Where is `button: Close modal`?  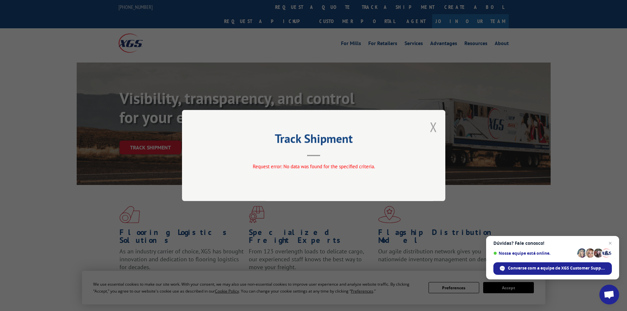 button: Close modal is located at coordinates (433, 127).